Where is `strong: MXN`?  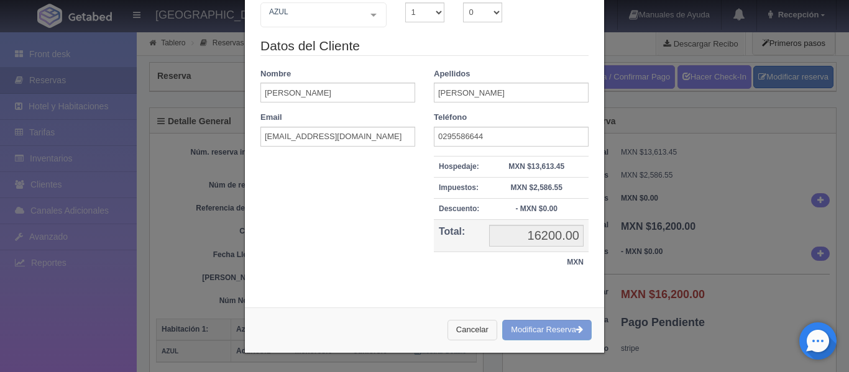
strong: MXN is located at coordinates (575, 262).